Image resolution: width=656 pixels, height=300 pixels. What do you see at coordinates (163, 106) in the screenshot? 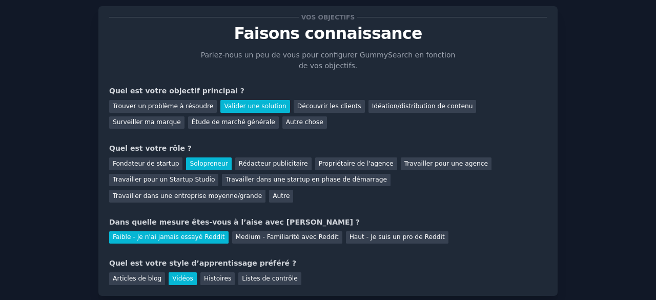
I see `font: Trouver un problème à résoudre` at bounding box center [163, 106].